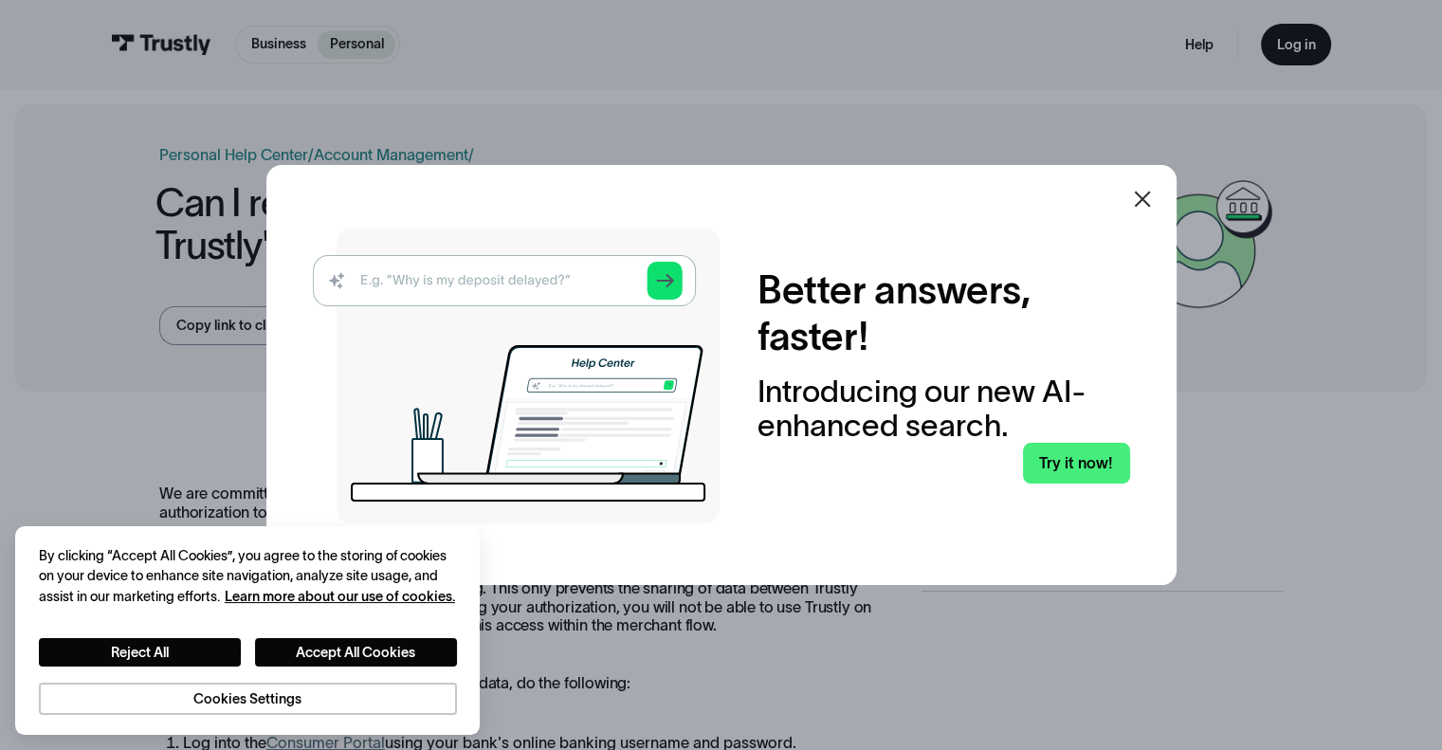 This screenshot has height=750, width=1442. I want to click on div: Cookie banner, so click(248, 630).